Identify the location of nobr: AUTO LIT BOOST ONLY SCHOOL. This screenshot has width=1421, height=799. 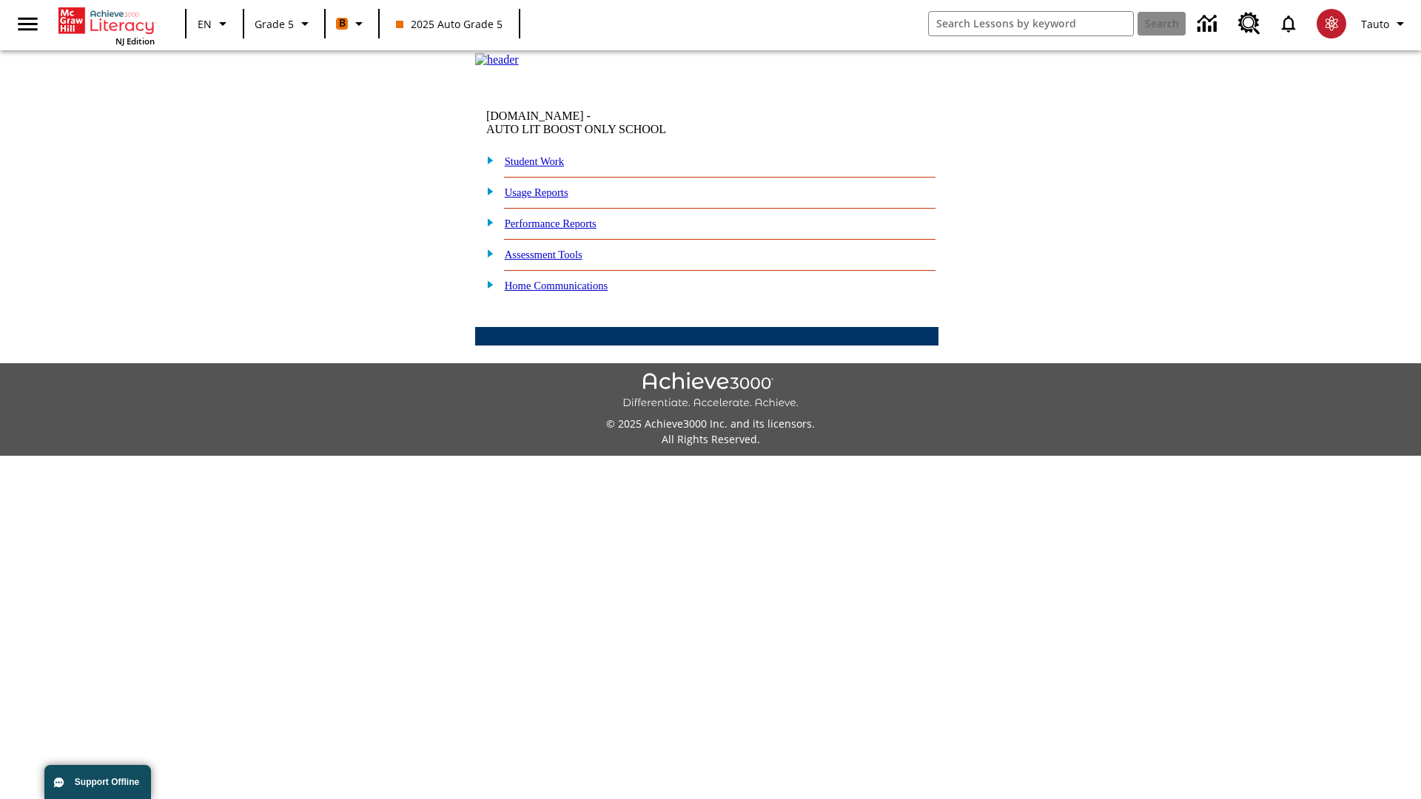
(576, 129).